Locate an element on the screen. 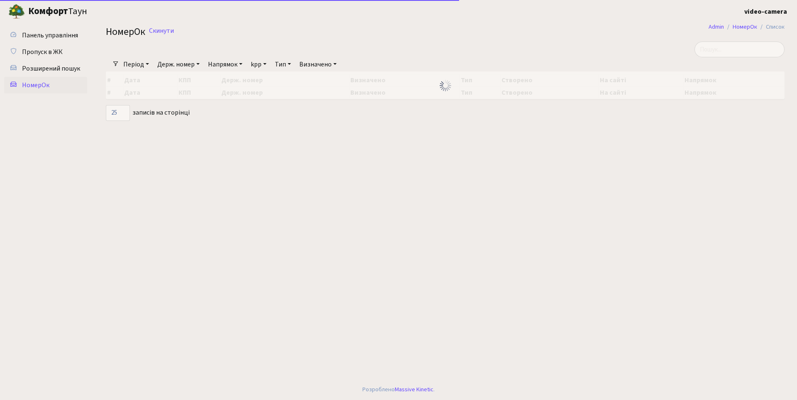 This screenshot has width=797, height=400. span: Пропуск в ЖК is located at coordinates (42, 52).